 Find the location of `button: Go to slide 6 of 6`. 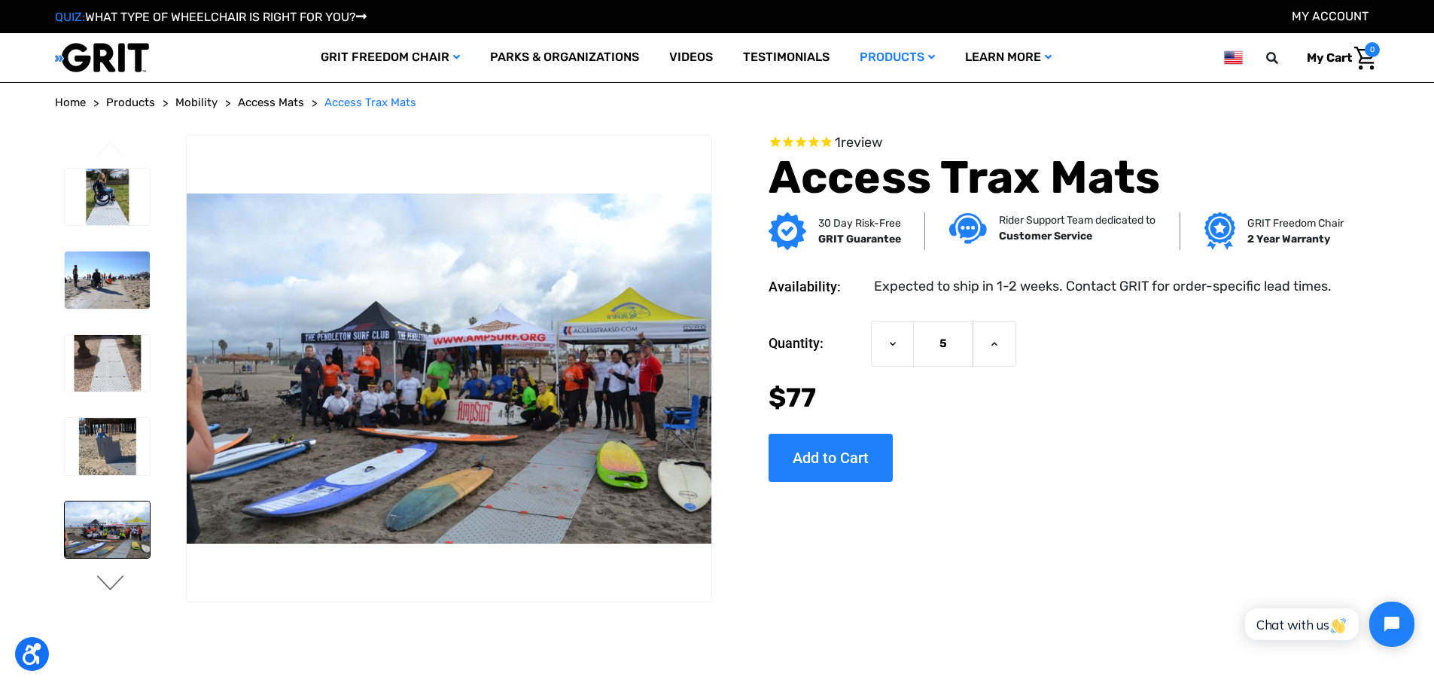

button: Go to slide 6 of 6 is located at coordinates (111, 151).